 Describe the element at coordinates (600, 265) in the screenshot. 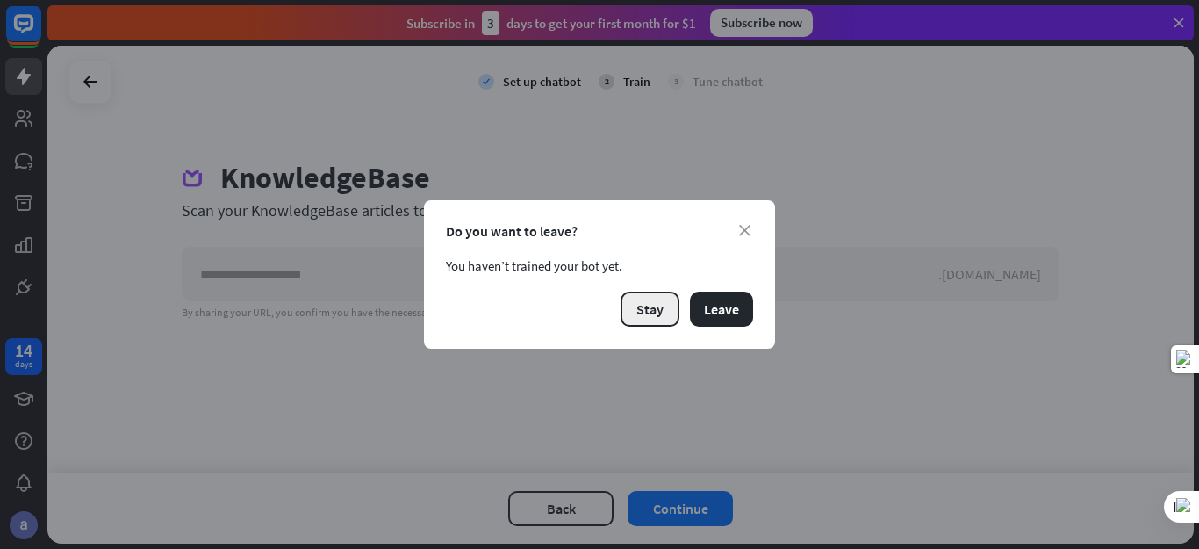

I see `div: You haven’t trained your bot yet.` at that location.